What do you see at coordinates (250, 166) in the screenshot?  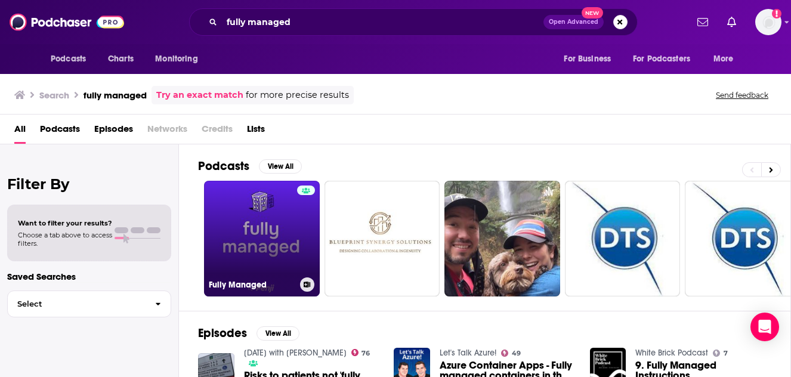 I see `a: PodcastsView All` at bounding box center [250, 166].